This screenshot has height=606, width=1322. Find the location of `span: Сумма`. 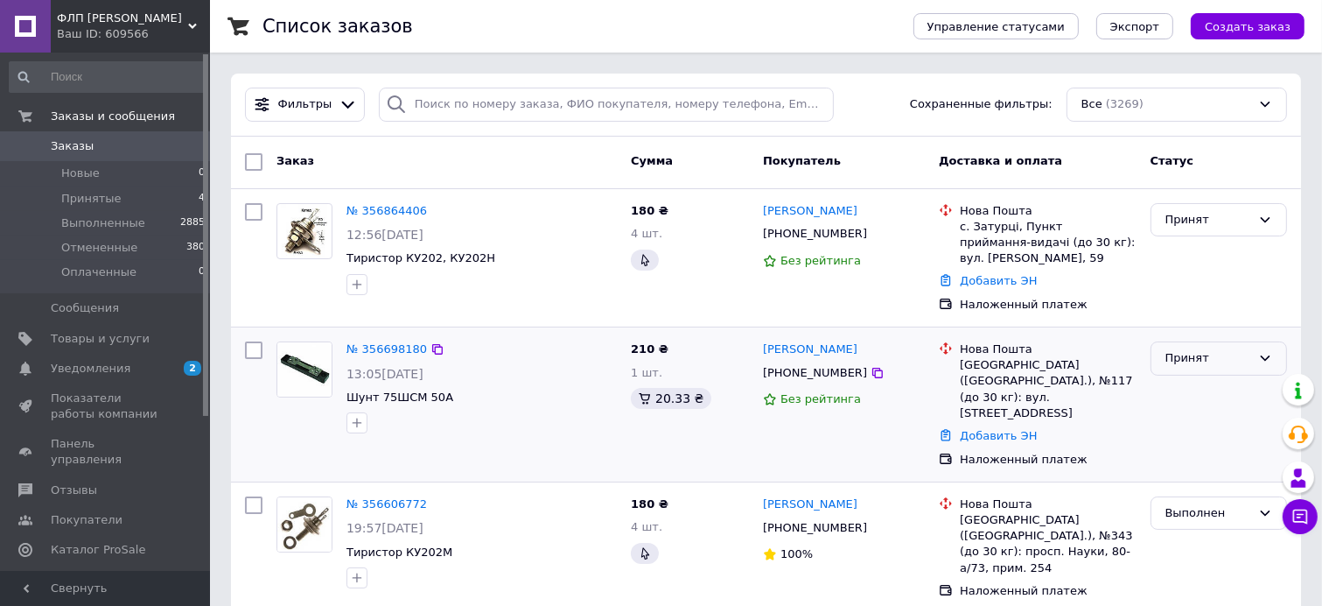

span: Сумма is located at coordinates (652, 160).